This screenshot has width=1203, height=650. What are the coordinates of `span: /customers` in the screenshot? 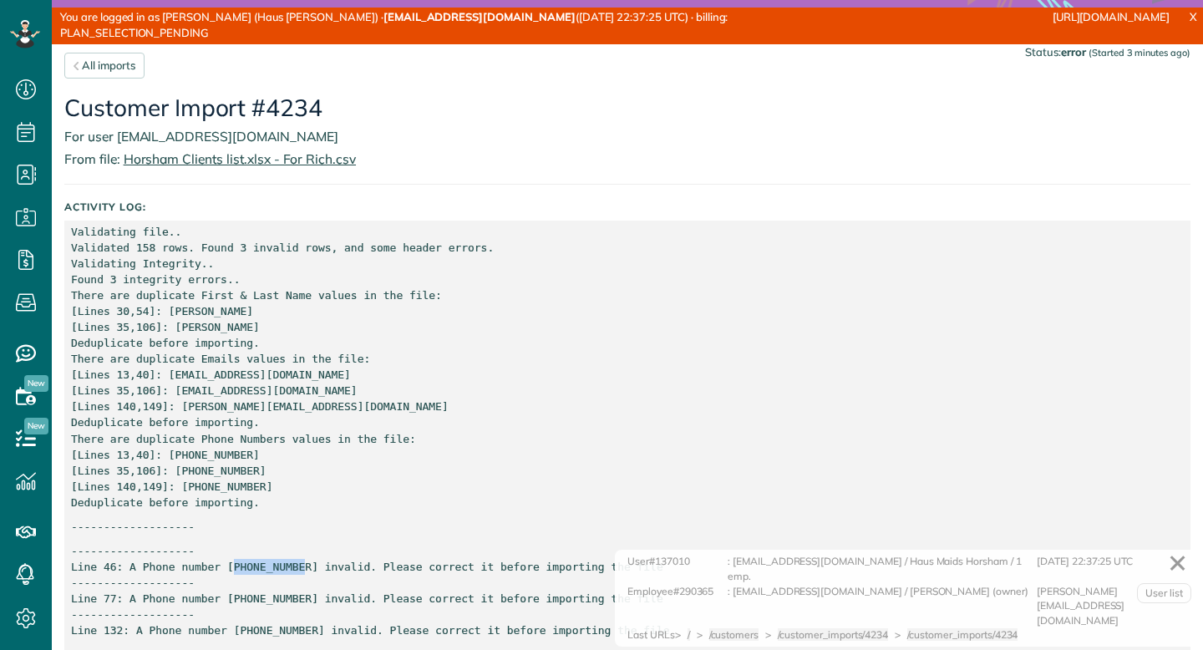 It's located at (735, 634).